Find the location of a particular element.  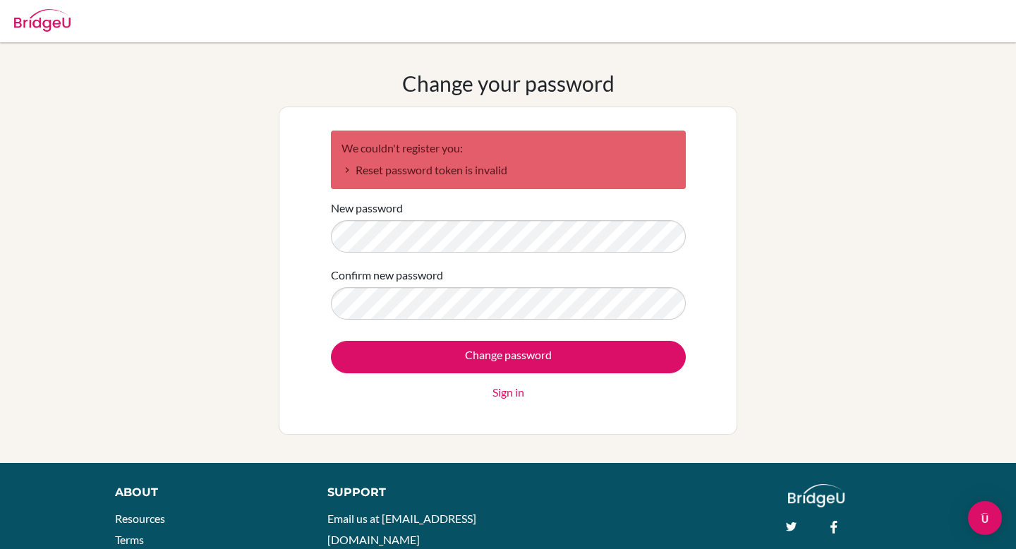

div: Support is located at coordinates (411, 492).